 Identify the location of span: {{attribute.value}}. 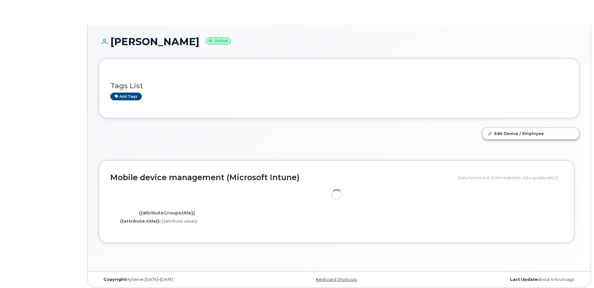
(180, 221).